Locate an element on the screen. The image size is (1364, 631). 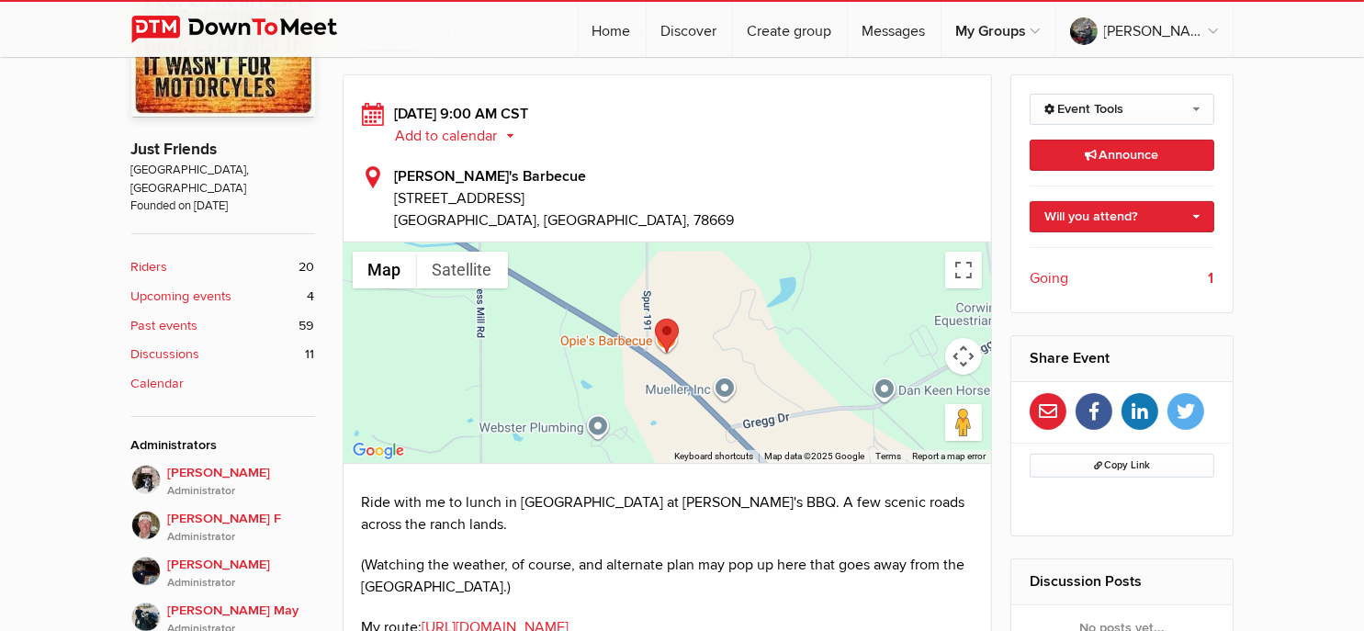
button: Drag Pegman onto the map to open Street View is located at coordinates (964, 423).